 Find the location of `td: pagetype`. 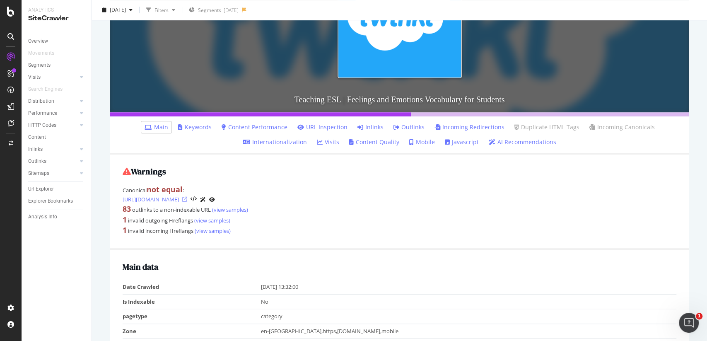

td: pagetype is located at coordinates (192, 316).